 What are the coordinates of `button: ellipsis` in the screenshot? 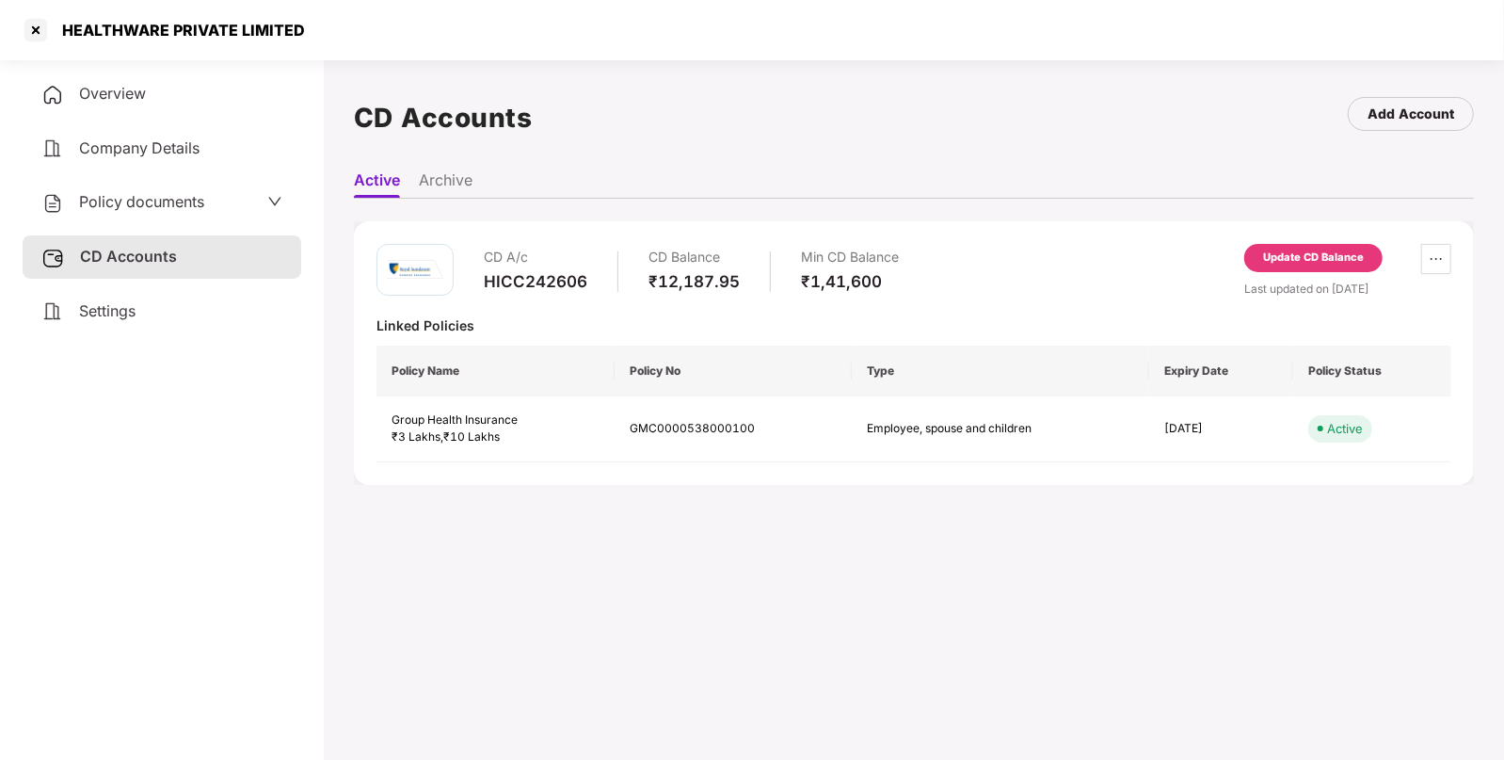 It's located at (1436, 259).